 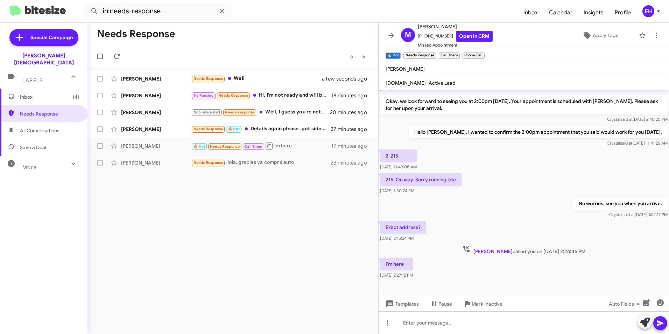 What do you see at coordinates (204, 95) in the screenshot?
I see `span: Try Pausing` at bounding box center [204, 95].